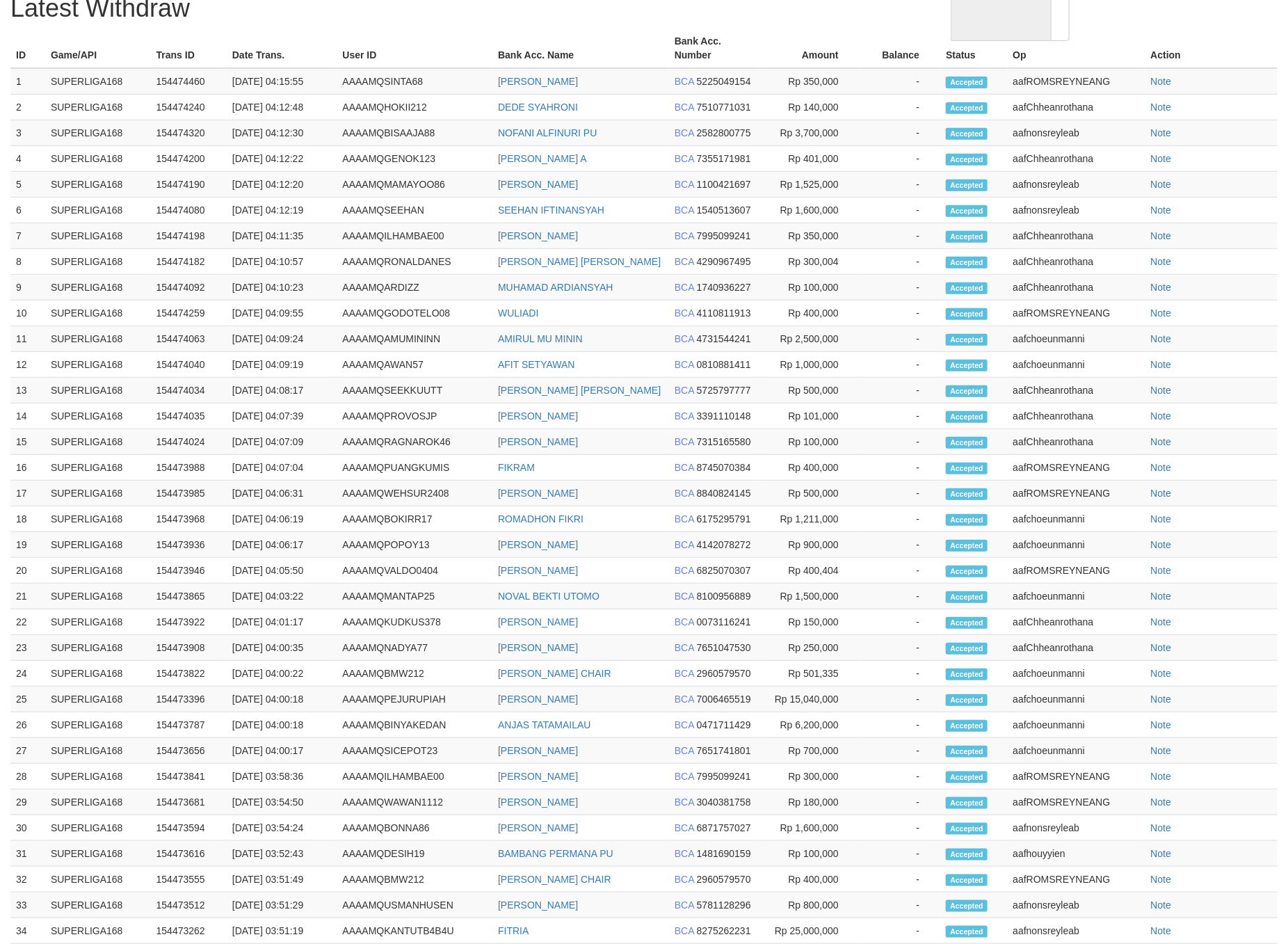 The image size is (1288, 944). I want to click on td: AAAAMQARDIZZ, so click(415, 288).